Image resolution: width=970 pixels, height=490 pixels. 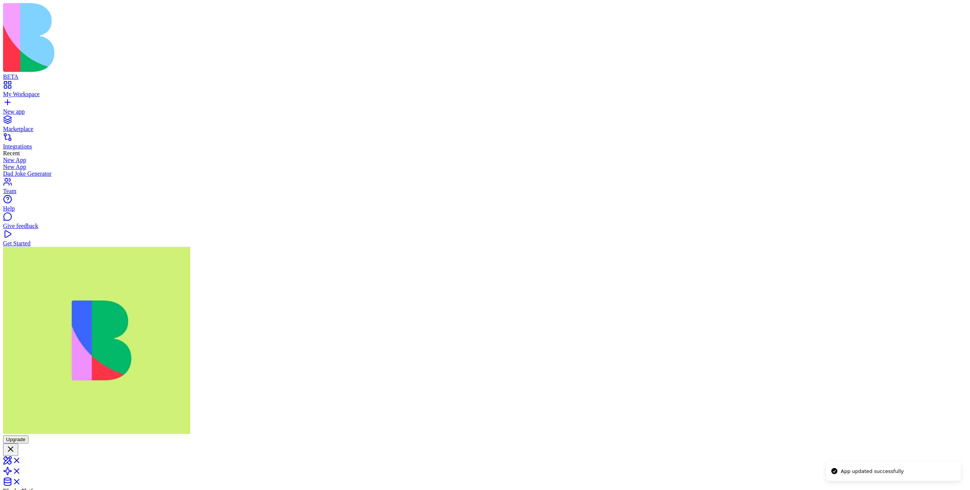 What do you see at coordinates (16, 440) in the screenshot?
I see `button: Upgrade` at bounding box center [16, 440].